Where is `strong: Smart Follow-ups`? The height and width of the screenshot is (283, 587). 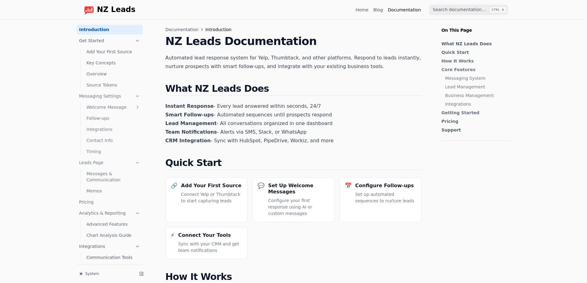
strong: Smart Follow-ups is located at coordinates (190, 115).